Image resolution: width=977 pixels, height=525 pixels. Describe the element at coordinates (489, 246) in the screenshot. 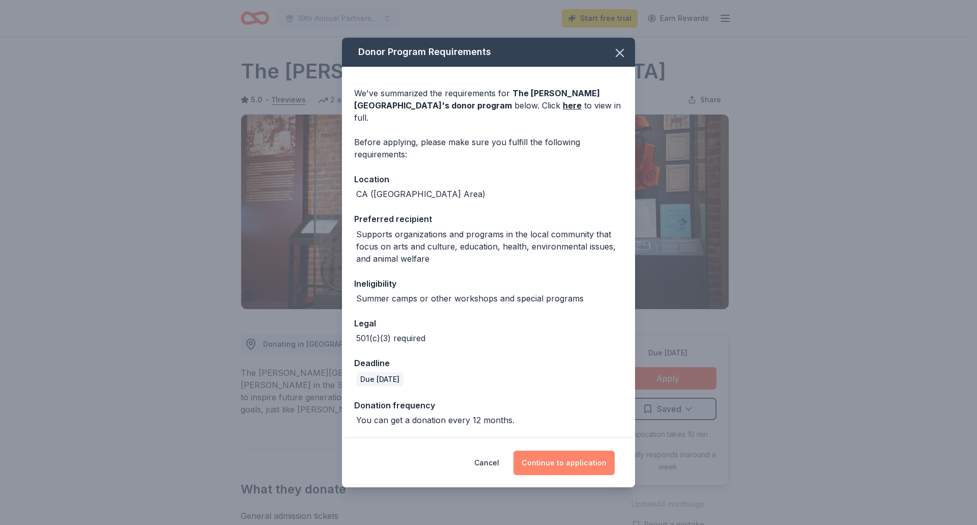

I see `div: Supports organizations and programs in the local community that focus on arts and culture, educat...` at that location.